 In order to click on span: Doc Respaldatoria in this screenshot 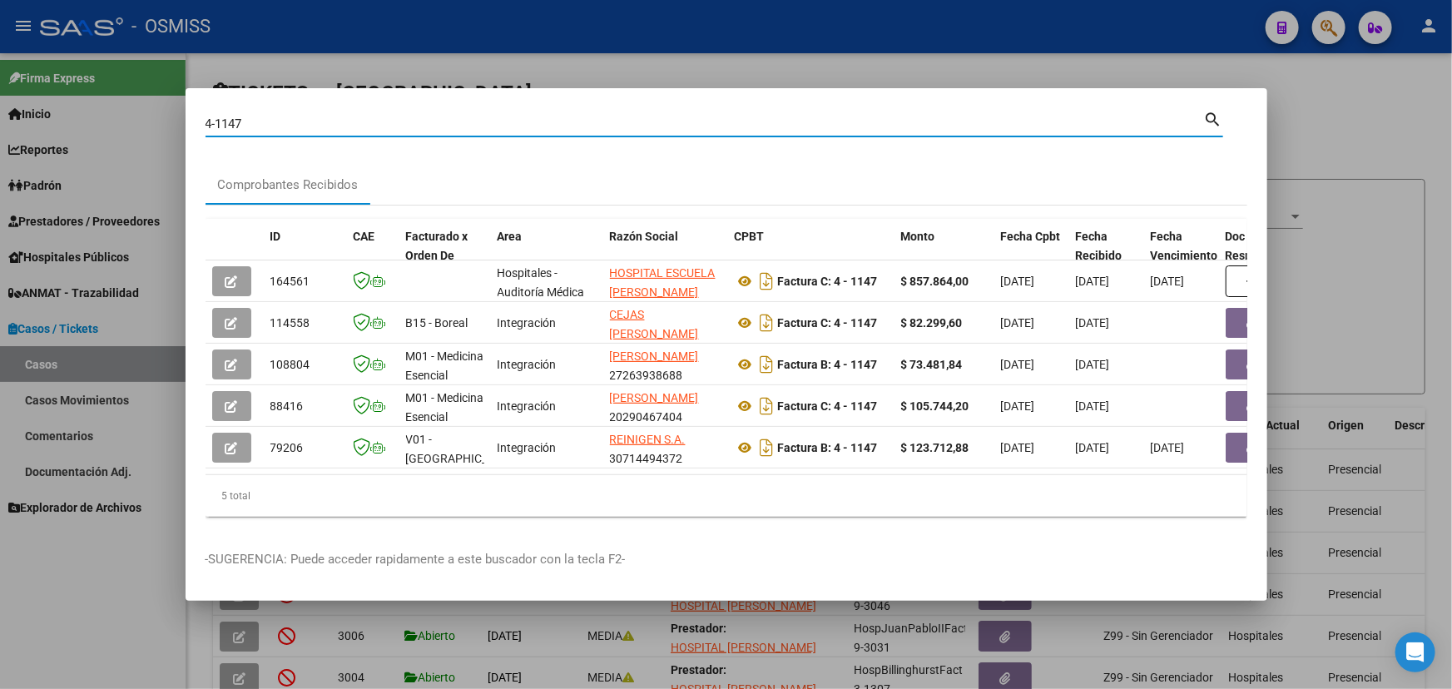, I will do `click(1264, 246)`.